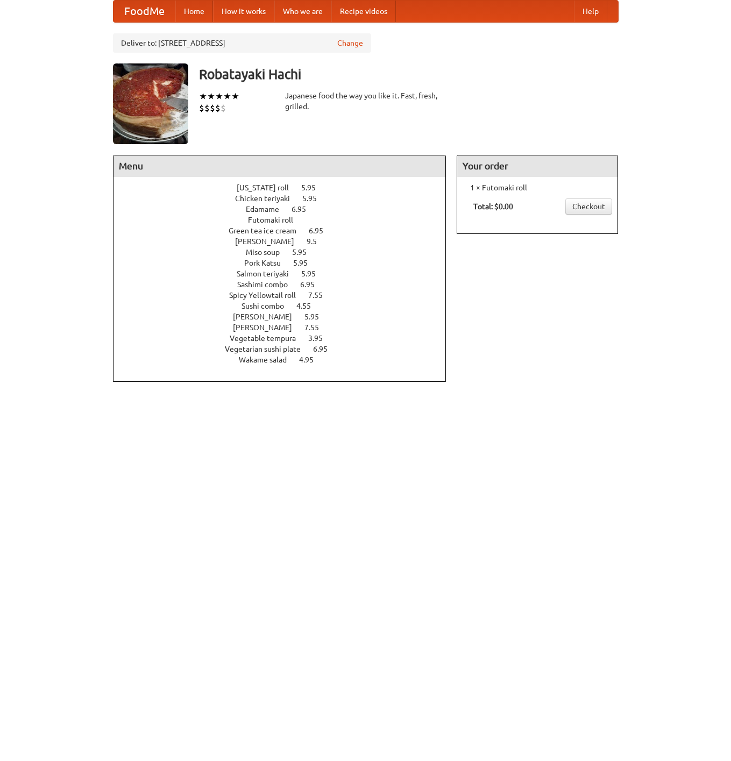 This screenshot has width=731, height=761. Describe the element at coordinates (286, 338) in the screenshot. I see `a: Vegetable tempura 3.95` at that location.